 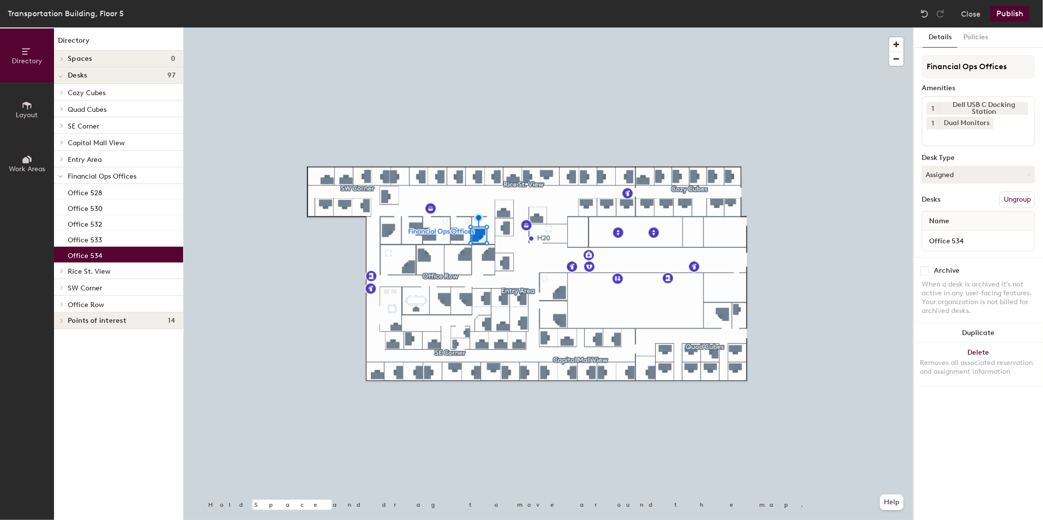 What do you see at coordinates (87, 109) in the screenshot?
I see `span: Quad Cubes` at bounding box center [87, 109].